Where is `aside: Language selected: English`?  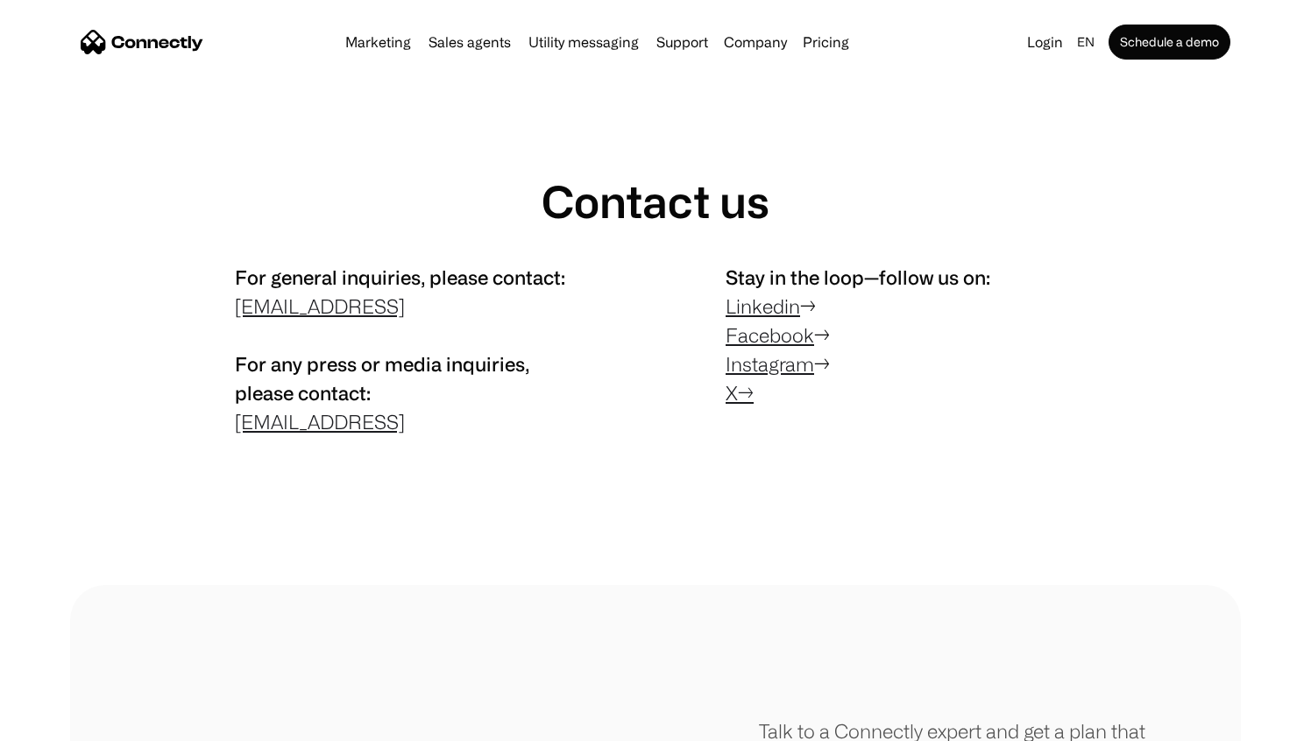 aside: Language selected: English is located at coordinates (61, 722).